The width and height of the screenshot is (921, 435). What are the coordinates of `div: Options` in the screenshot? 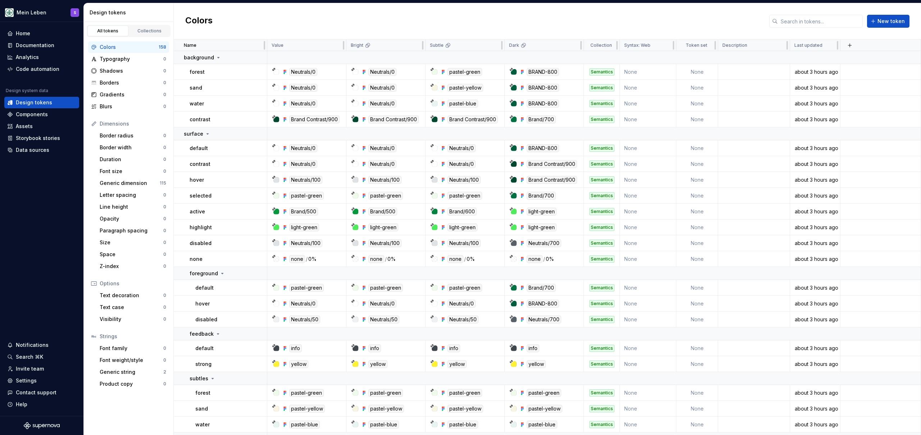 It's located at (133, 284).